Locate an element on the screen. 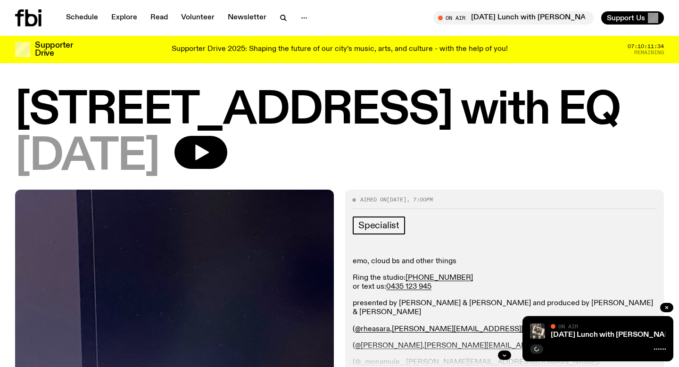 The image size is (679, 367). span: , 7:00pm is located at coordinates (419, 199).